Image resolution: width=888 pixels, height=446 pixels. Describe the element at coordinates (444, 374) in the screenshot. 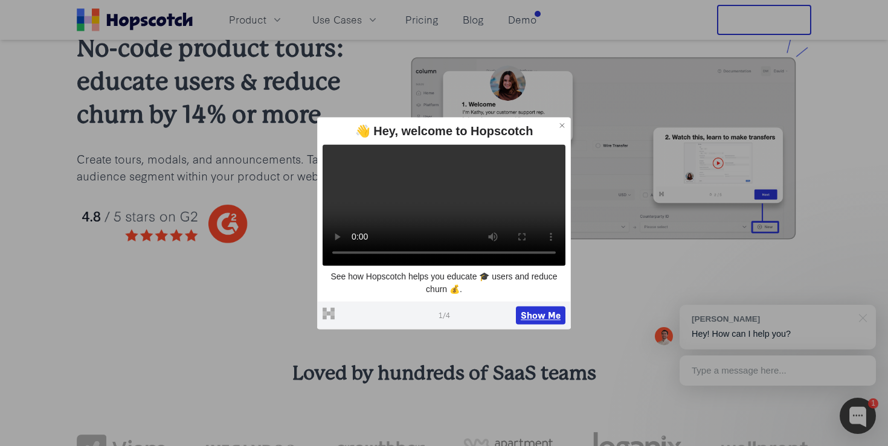

I see `h3: Loved by hundreds of SaaS teams` at that location.